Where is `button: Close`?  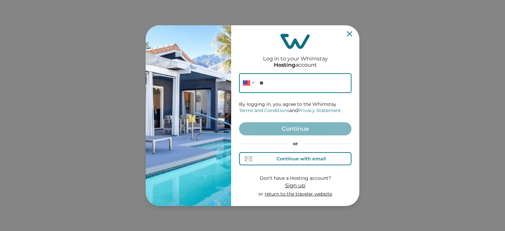 button: Close is located at coordinates (350, 34).